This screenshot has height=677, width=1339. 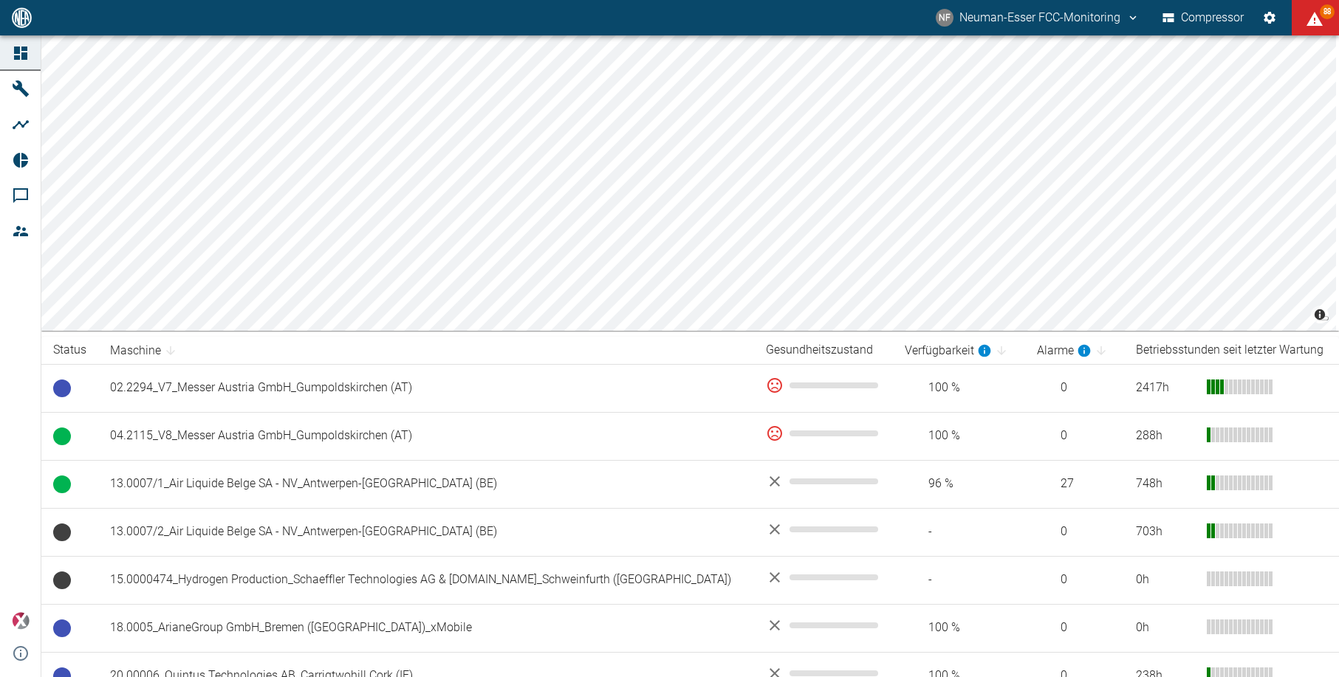 I want to click on div: 703 h, so click(x=1165, y=532).